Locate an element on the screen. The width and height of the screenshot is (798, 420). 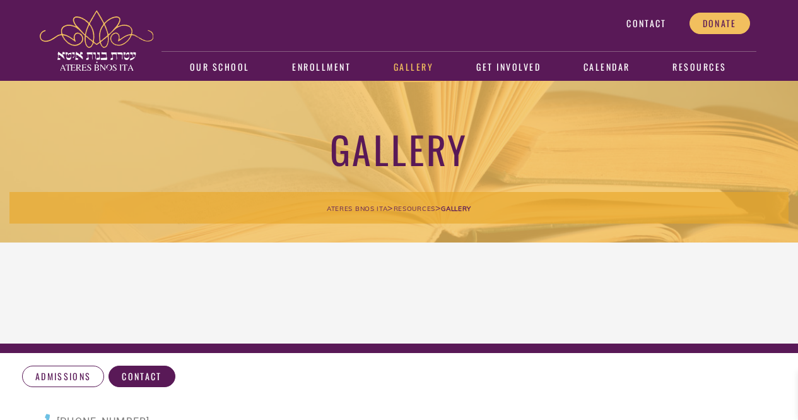
span: Resources is located at coordinates (415, 208).